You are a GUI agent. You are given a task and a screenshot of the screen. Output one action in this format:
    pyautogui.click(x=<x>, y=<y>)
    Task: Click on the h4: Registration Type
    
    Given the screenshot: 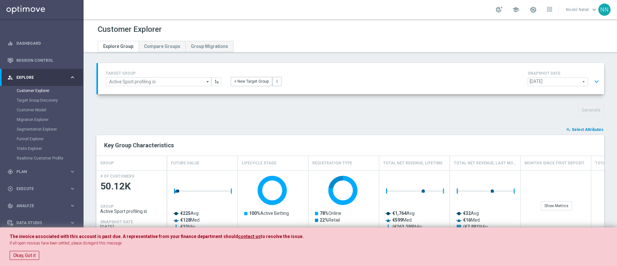 What is the action you would take?
    pyautogui.click(x=332, y=163)
    